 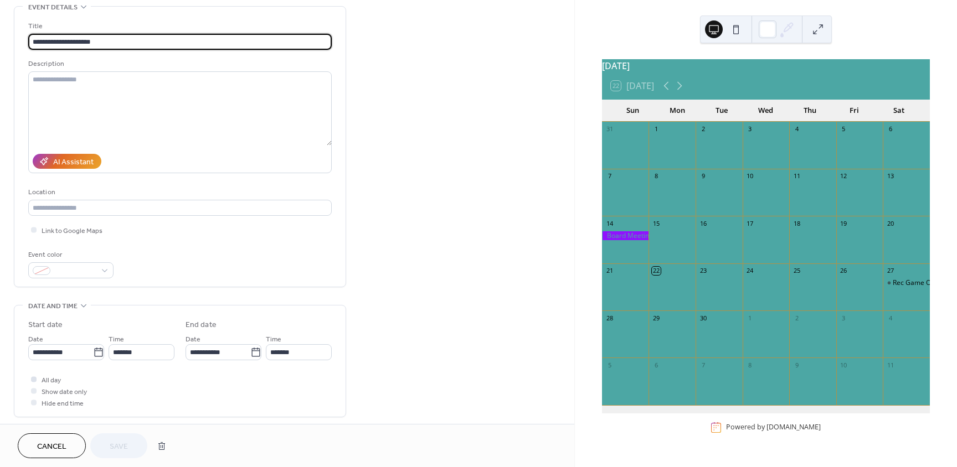 What do you see at coordinates (750, 271) in the screenshot?
I see `div: 24` at bounding box center [750, 271].